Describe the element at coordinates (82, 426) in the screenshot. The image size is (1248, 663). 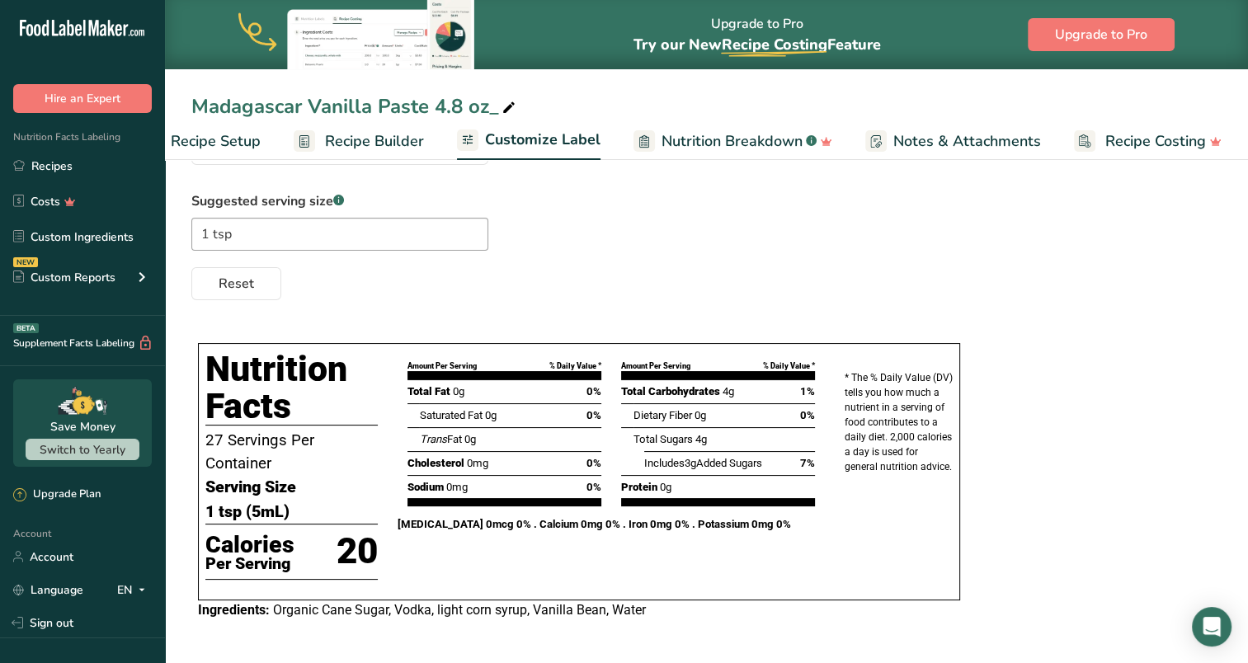
I see `div: Save Money` at that location.